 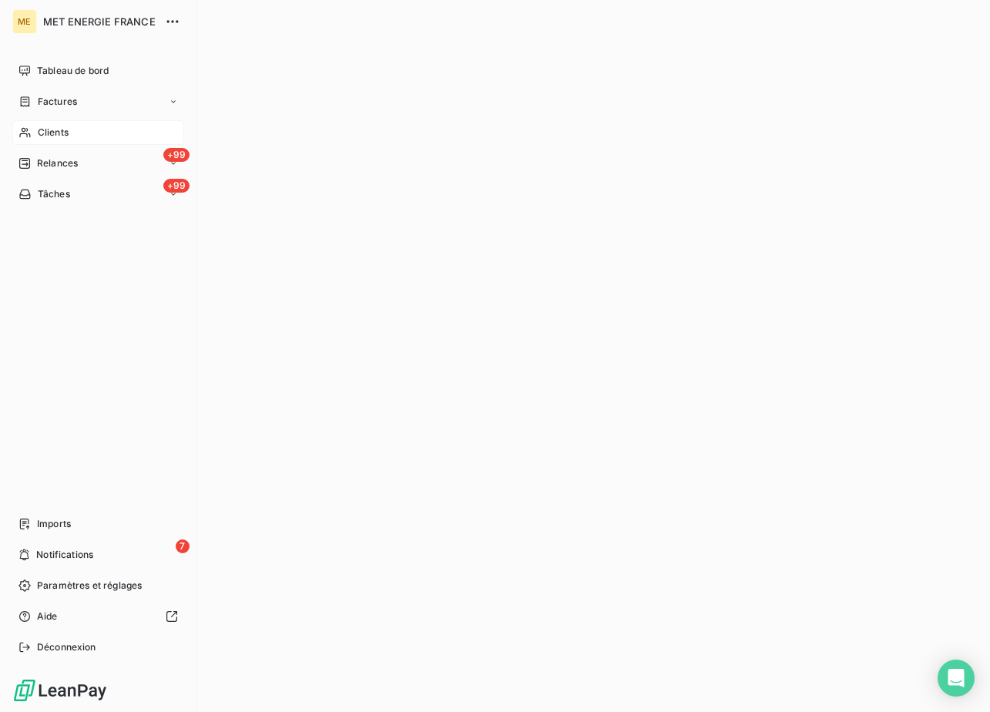 I want to click on span: Imports, so click(x=54, y=524).